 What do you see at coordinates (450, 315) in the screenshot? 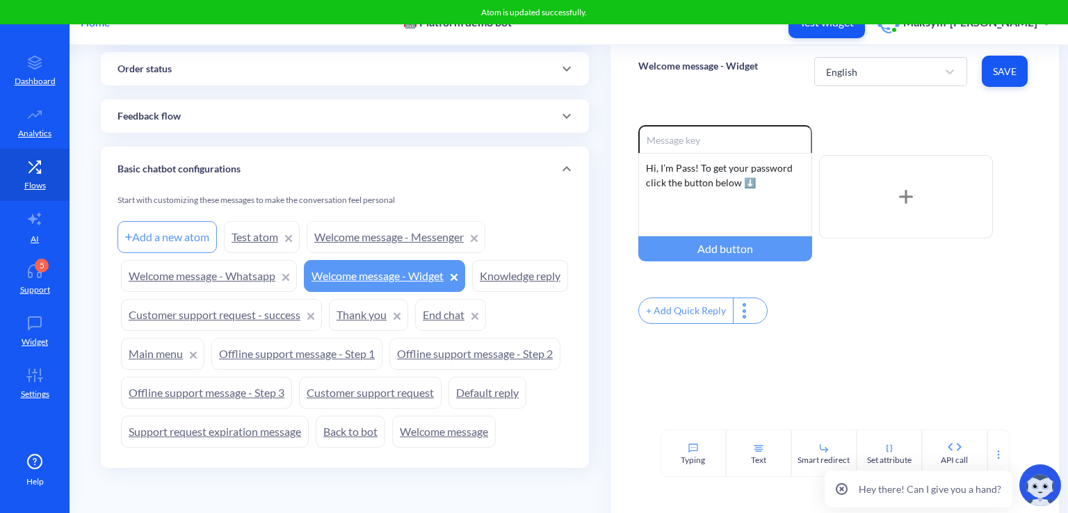
I see `a: End chat` at bounding box center [450, 315].